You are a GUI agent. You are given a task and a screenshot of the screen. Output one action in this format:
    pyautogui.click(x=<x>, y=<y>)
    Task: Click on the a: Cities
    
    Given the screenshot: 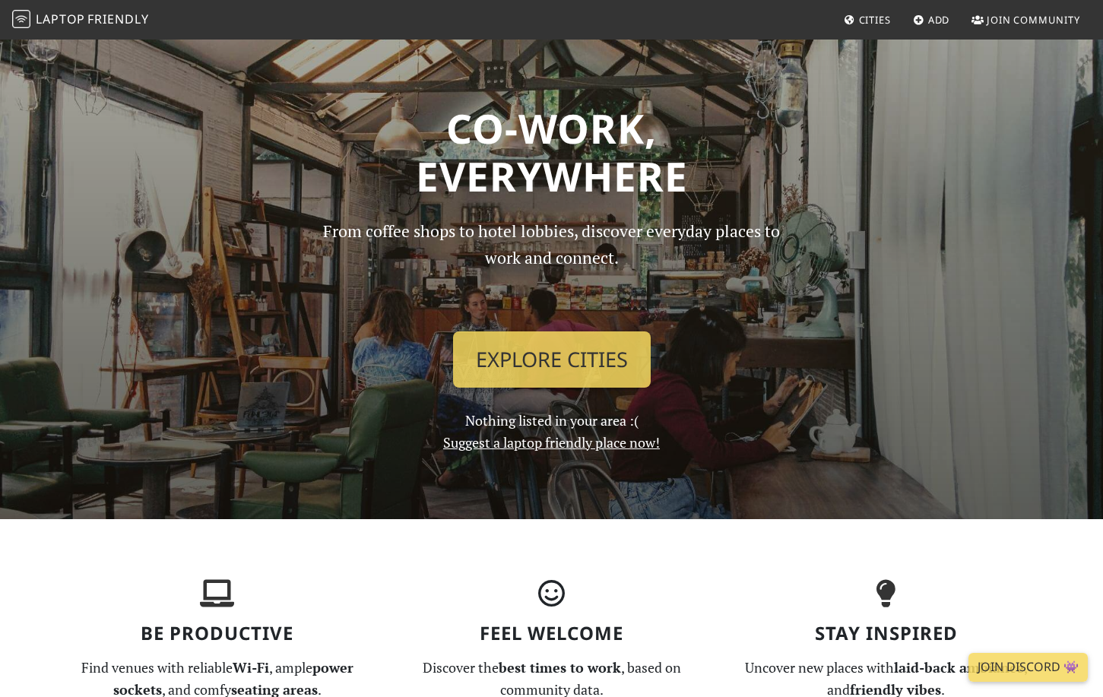 What is the action you would take?
    pyautogui.click(x=867, y=20)
    